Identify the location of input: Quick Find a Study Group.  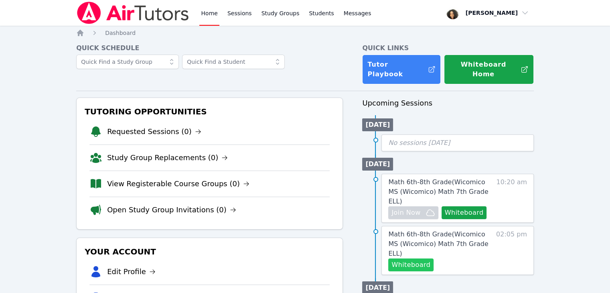
(128, 62).